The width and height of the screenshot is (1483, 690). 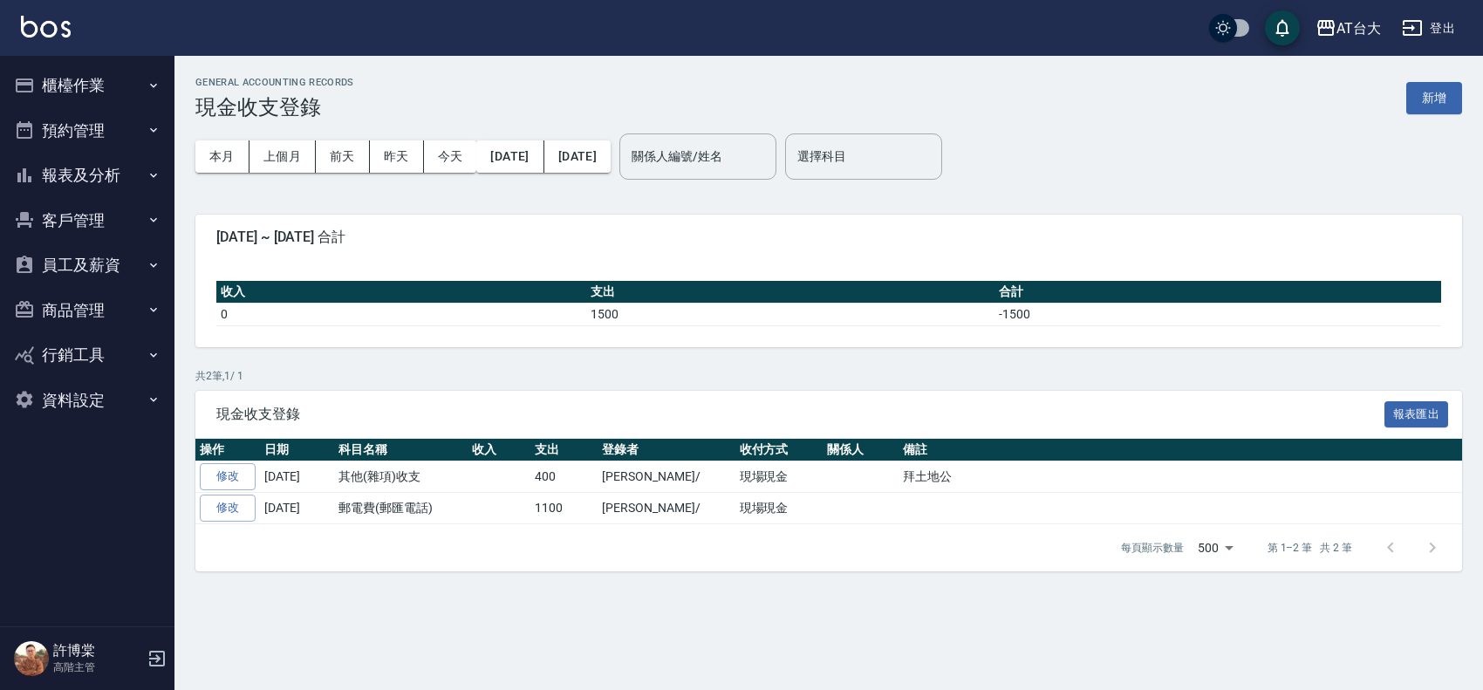 What do you see at coordinates (343, 156) in the screenshot?
I see `button: 前天` at bounding box center [343, 156].